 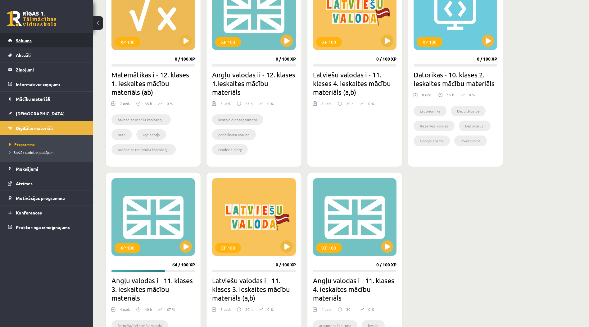 What do you see at coordinates (350, 309) in the screenshot?
I see `p: 30 h` at bounding box center [350, 309].